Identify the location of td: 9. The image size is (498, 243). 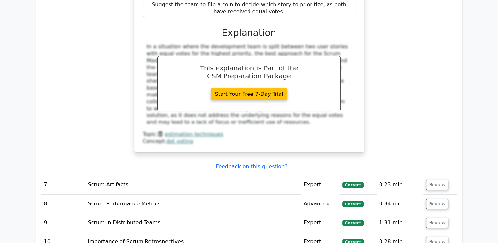
(63, 222).